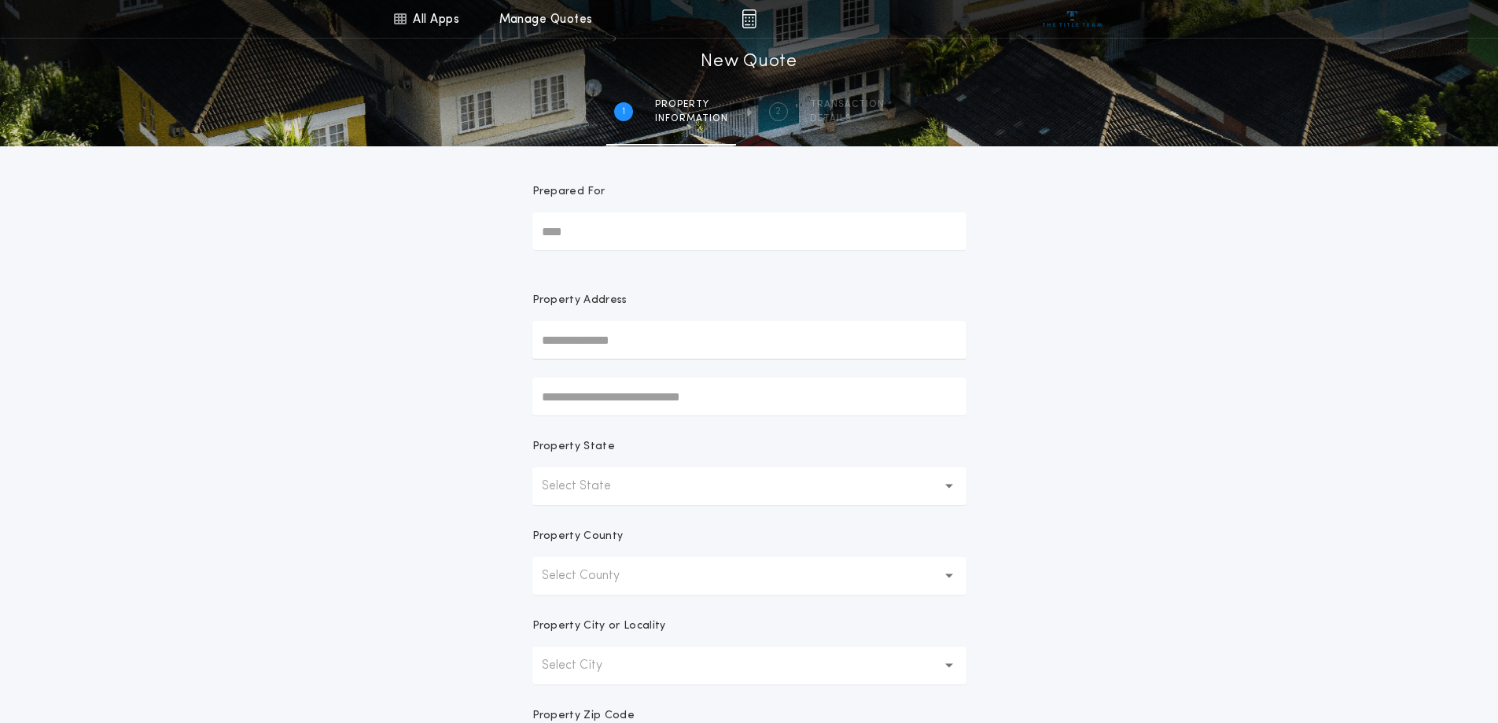 The image size is (1498, 723). I want to click on img: img, so click(748, 19).